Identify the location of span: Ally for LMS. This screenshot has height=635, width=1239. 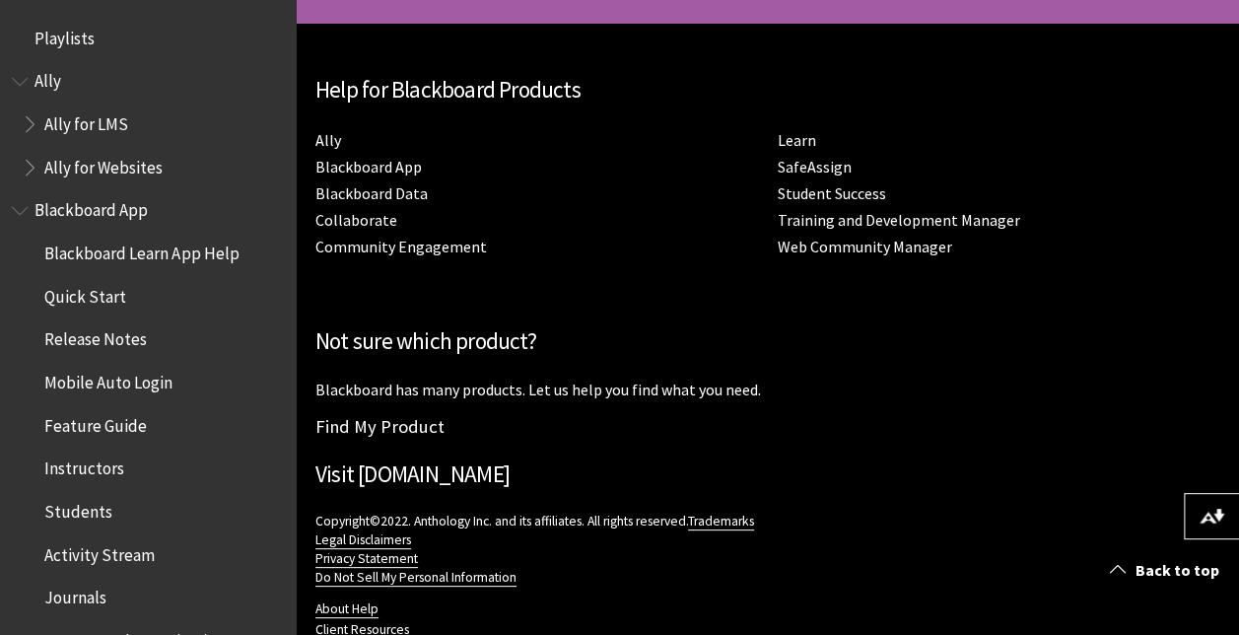
(86, 120).